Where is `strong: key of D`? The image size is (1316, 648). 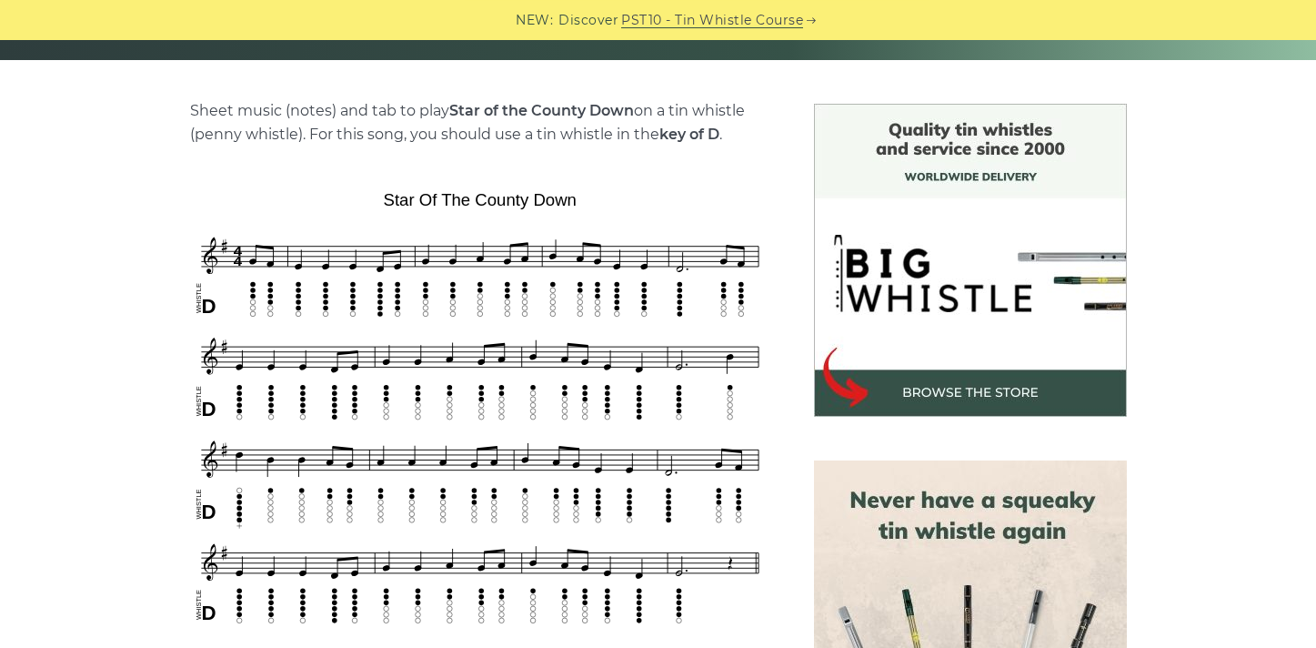
strong: key of D is located at coordinates (689, 134).